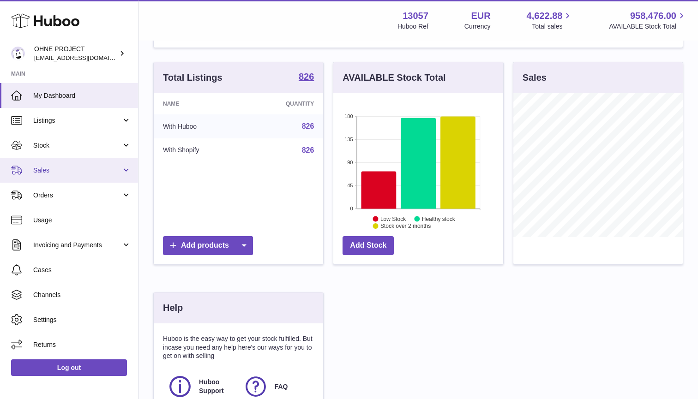 The width and height of the screenshot is (698, 399). Describe the element at coordinates (208, 246) in the screenshot. I see `a: Add products` at that location.